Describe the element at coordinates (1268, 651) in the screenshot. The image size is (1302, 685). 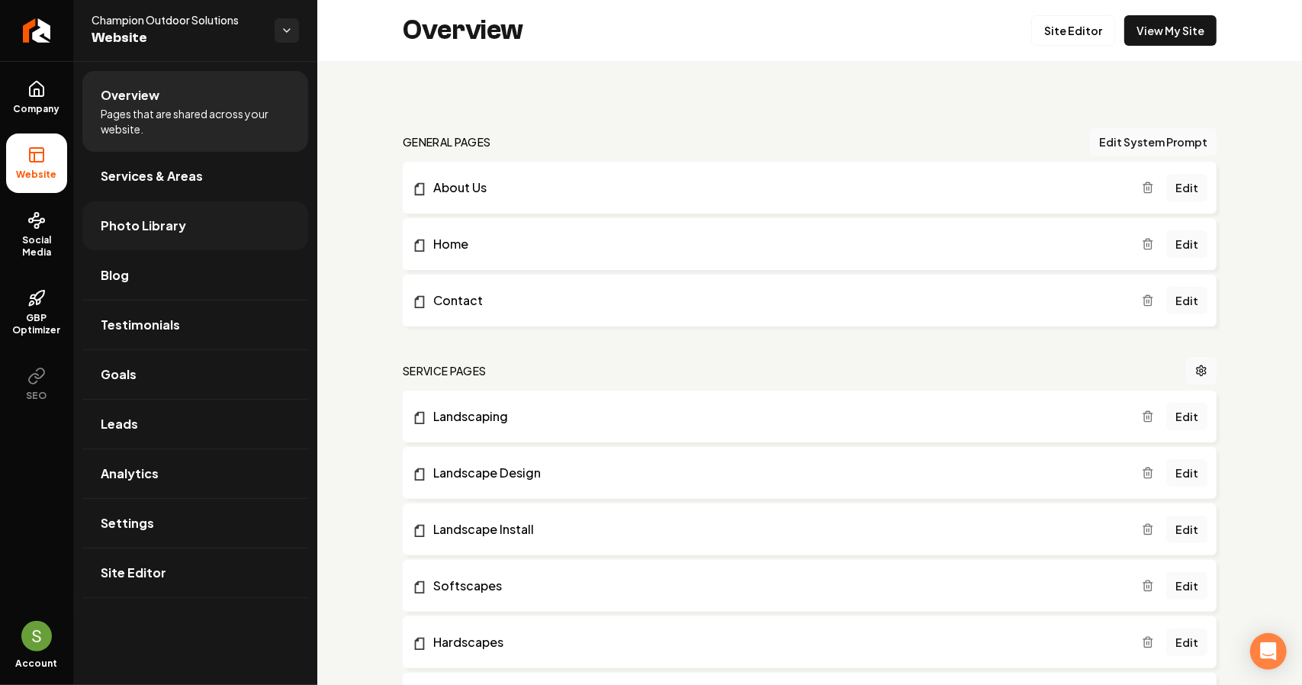
I see `div: Open Intercom Messenger` at that location.